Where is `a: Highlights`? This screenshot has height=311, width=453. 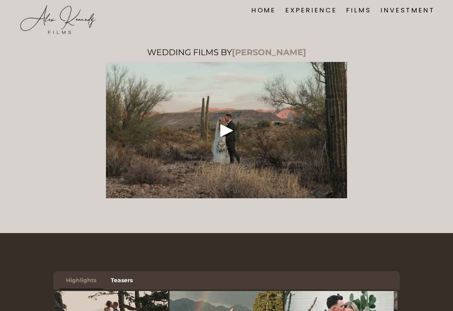
a: Highlights is located at coordinates (81, 280).